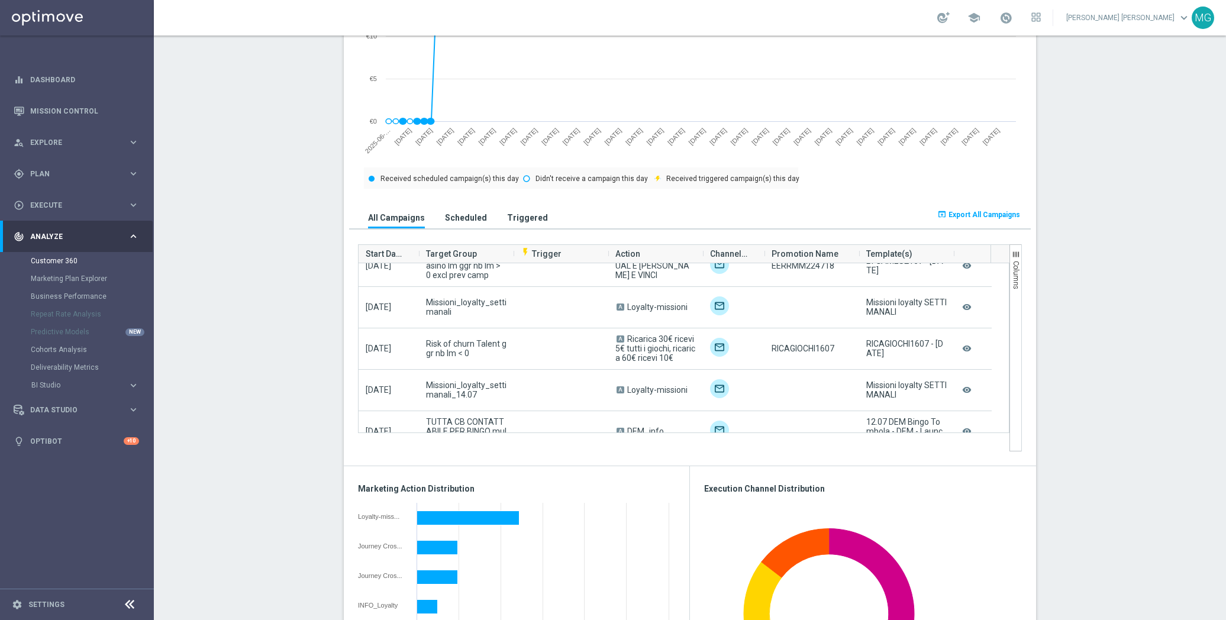  What do you see at coordinates (974, 18) in the screenshot?
I see `span: school` at bounding box center [974, 18].